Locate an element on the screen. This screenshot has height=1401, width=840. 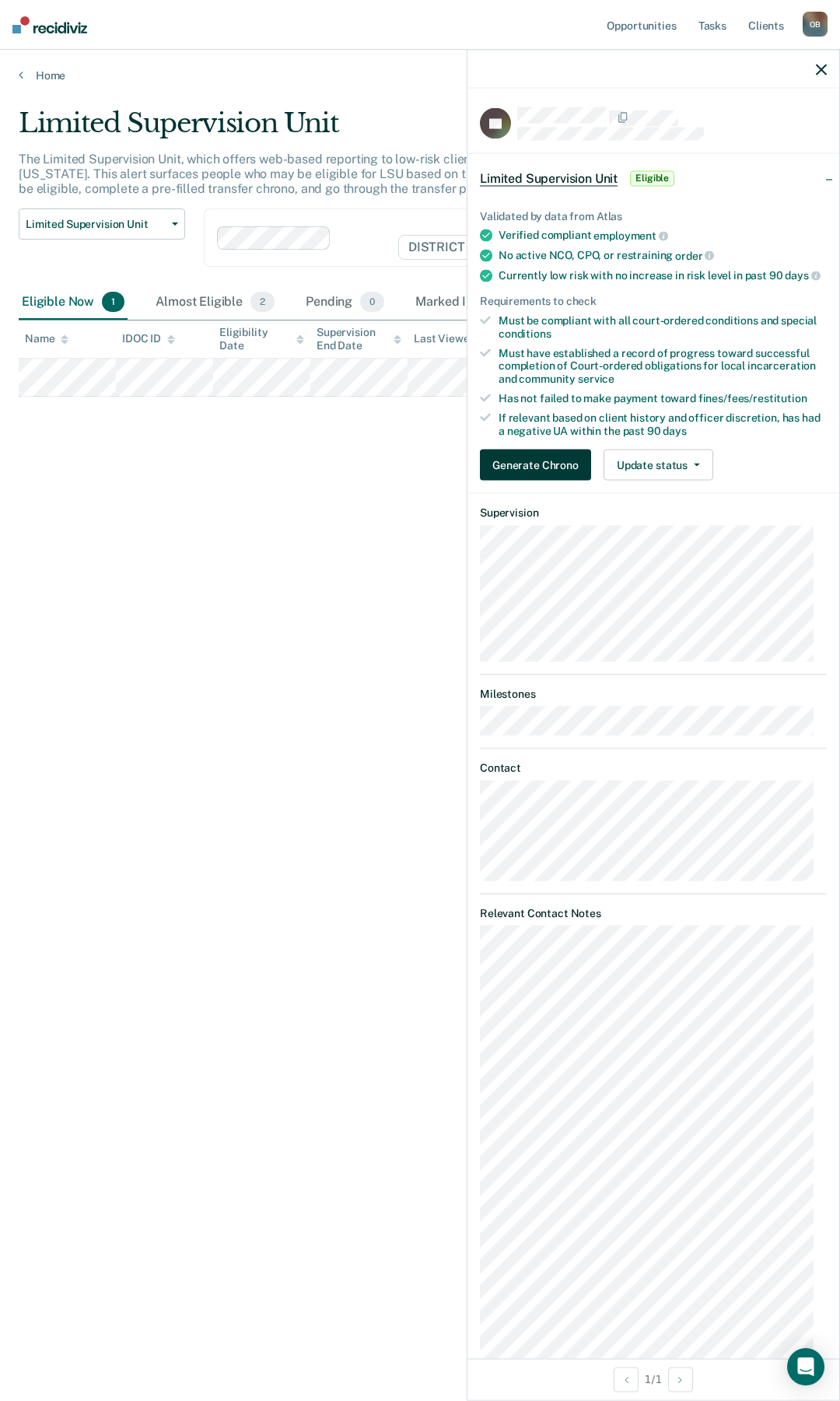
button: Update status is located at coordinates (658, 465).